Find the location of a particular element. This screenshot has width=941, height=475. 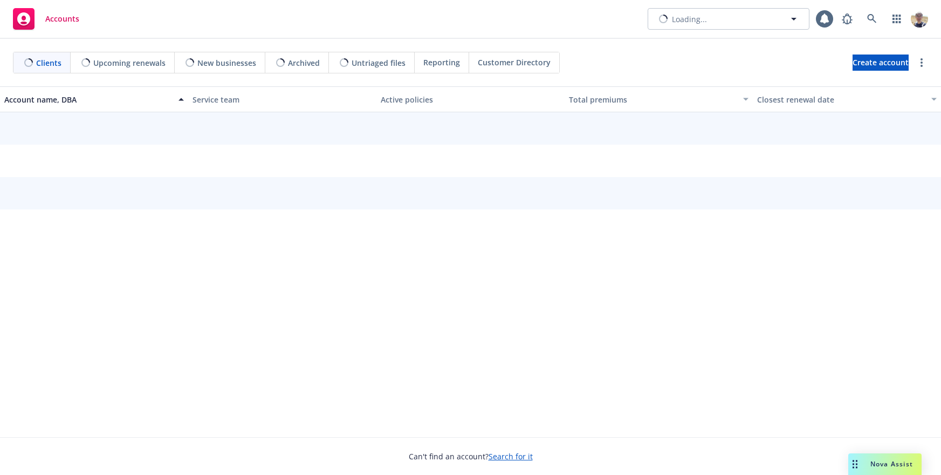

button: Loading... is located at coordinates (729, 19).